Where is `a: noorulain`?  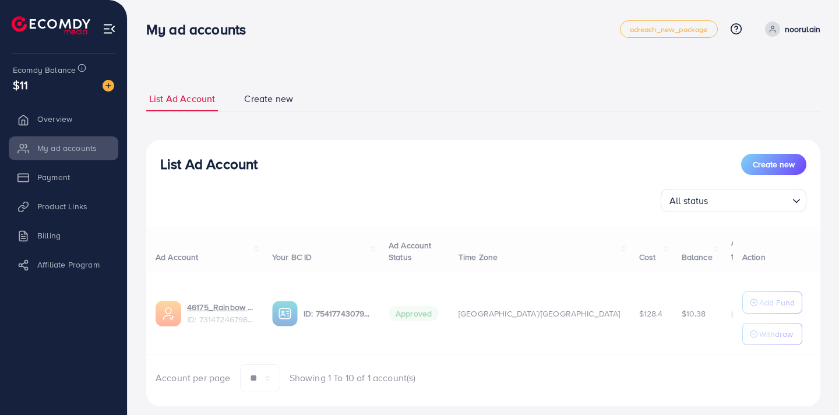 a: noorulain is located at coordinates (790, 29).